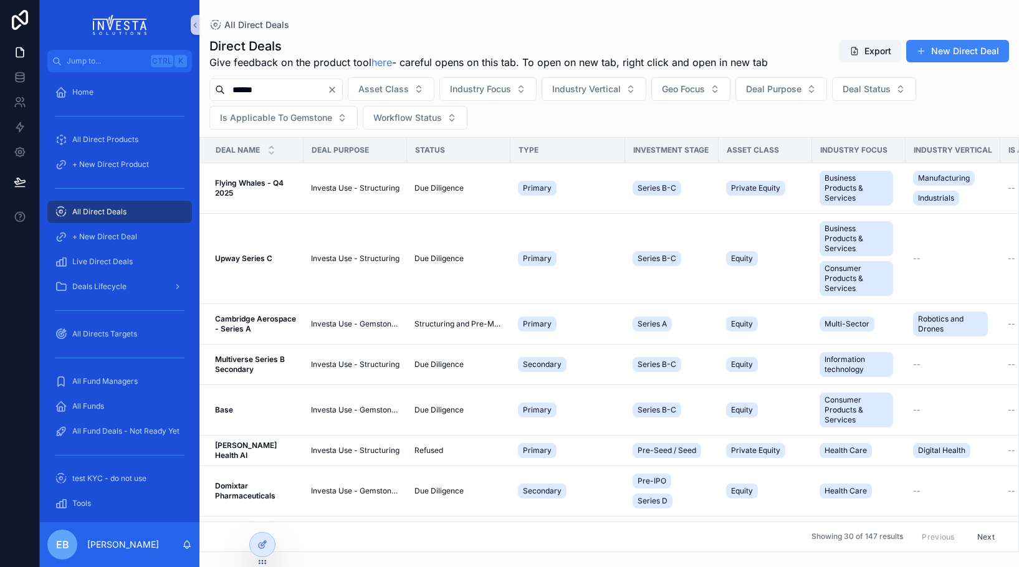 The height and width of the screenshot is (567, 1019). What do you see at coordinates (858, 188) in the screenshot?
I see `a: Business Products & Services` at bounding box center [858, 188].